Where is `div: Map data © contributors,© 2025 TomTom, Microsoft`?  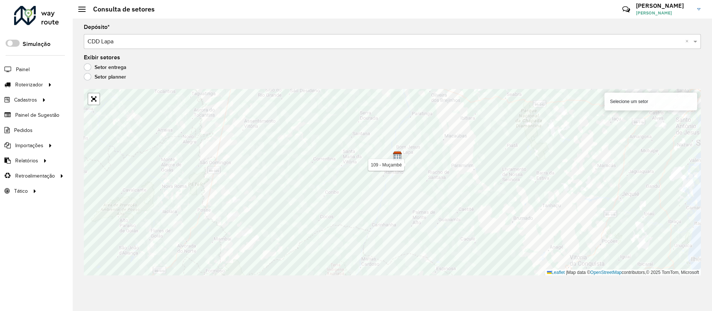
div: Map data © contributors,© 2025 TomTom, Microsoft is located at coordinates (623, 272).